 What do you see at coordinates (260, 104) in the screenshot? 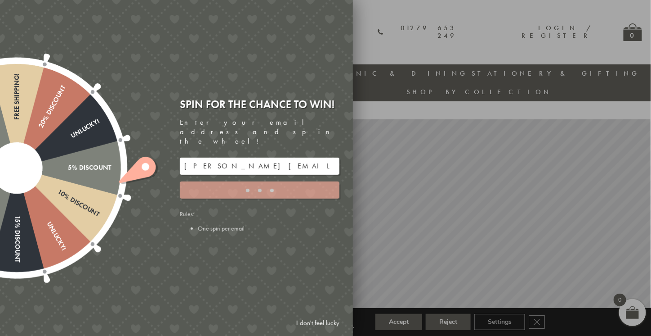
I see `div: Spin for the chance to win!` at bounding box center [260, 104].